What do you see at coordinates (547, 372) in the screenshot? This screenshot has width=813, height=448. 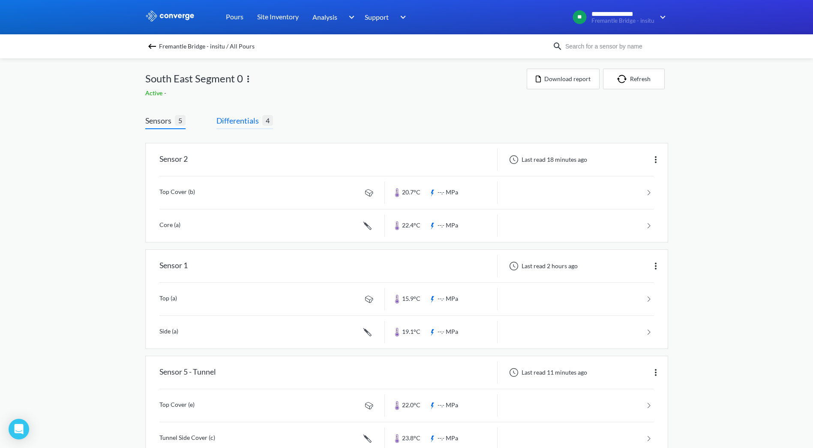 I see `div: Last read 11 minutes ago` at bounding box center [547, 372].